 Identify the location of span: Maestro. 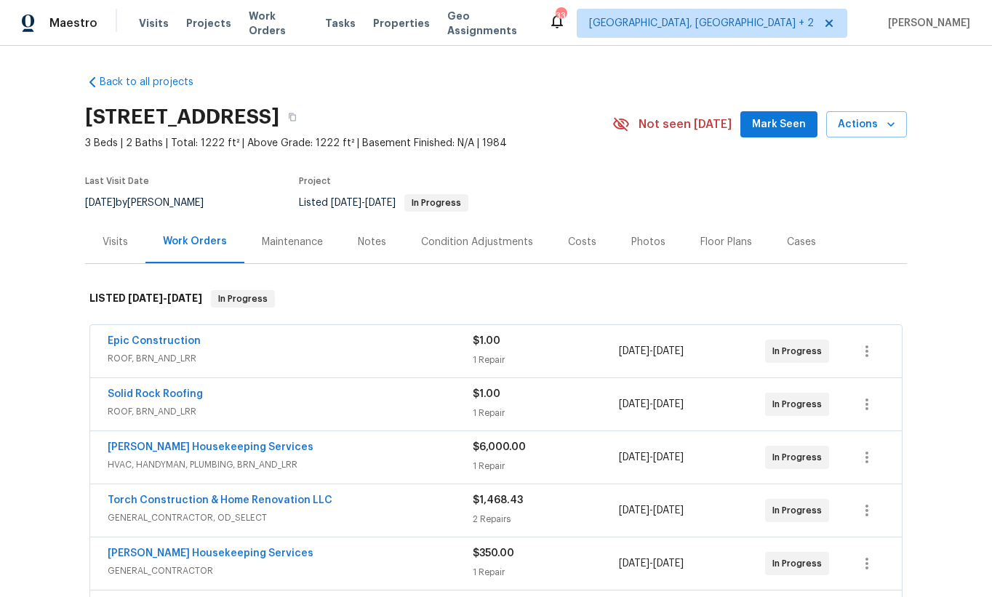
(73, 23).